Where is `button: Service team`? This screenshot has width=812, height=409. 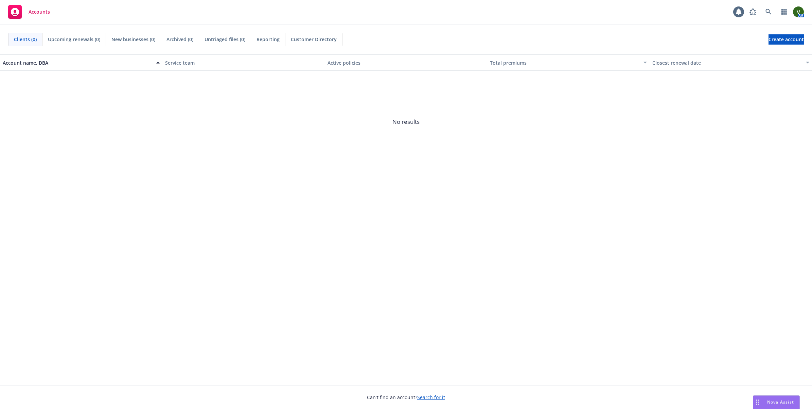 button: Service team is located at coordinates (244, 63).